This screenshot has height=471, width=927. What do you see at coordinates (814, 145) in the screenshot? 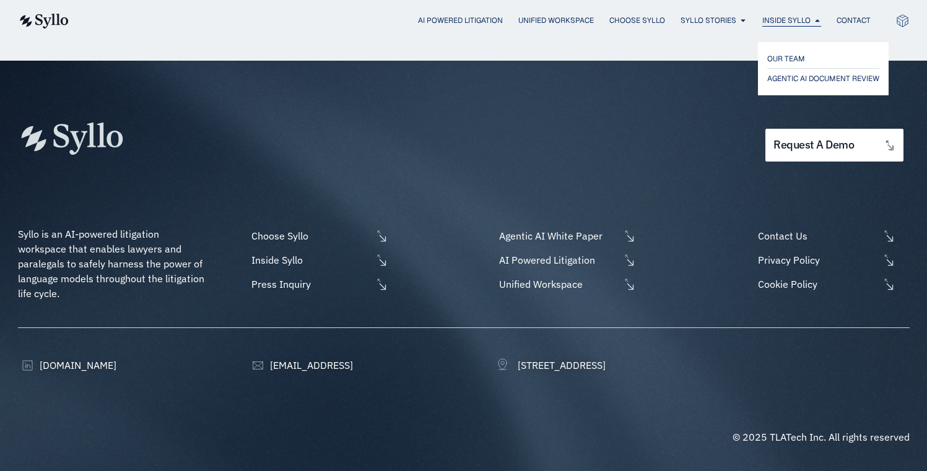
I see `span: request a demo` at bounding box center [814, 145].